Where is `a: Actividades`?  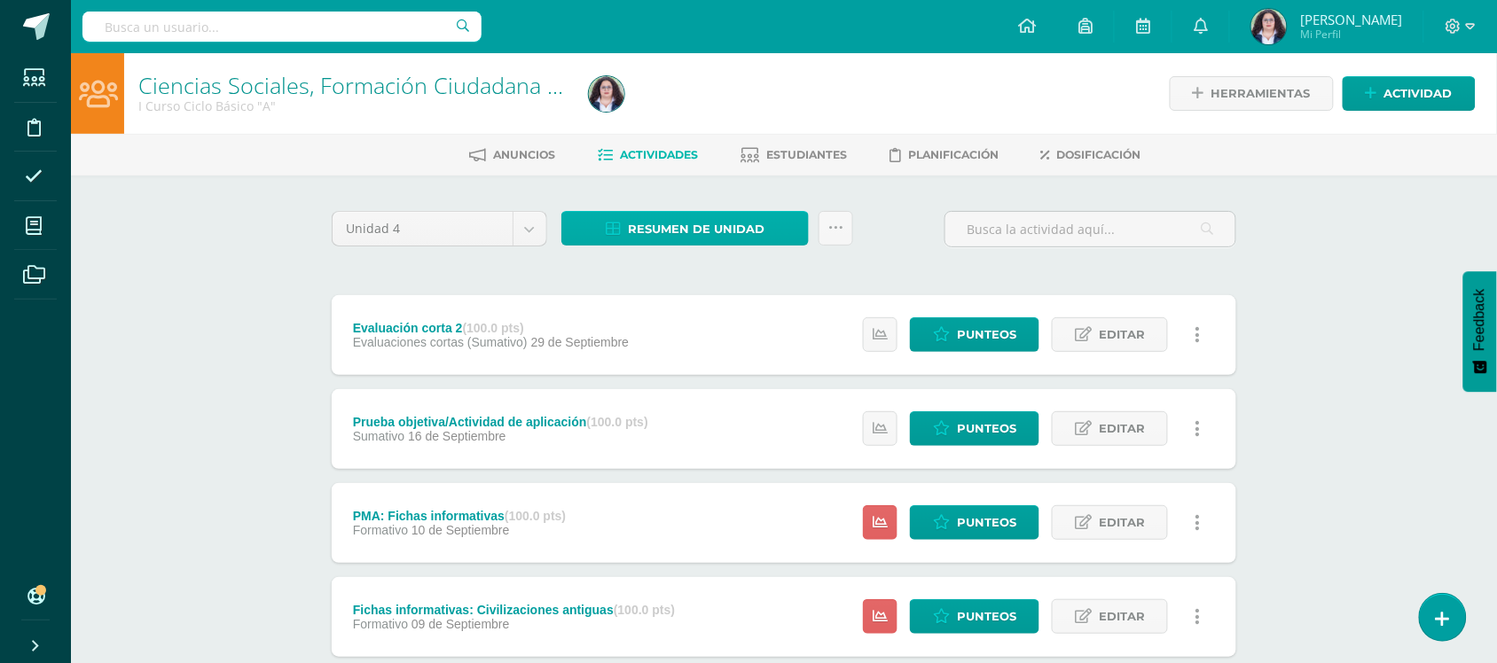
a: Actividades is located at coordinates (647, 155).